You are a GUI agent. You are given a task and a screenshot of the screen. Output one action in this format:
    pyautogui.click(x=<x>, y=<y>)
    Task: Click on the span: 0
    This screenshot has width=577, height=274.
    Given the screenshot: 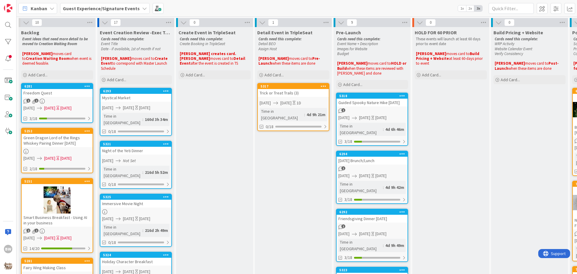 What is the action you would take?
    pyautogui.click(x=194, y=23)
    